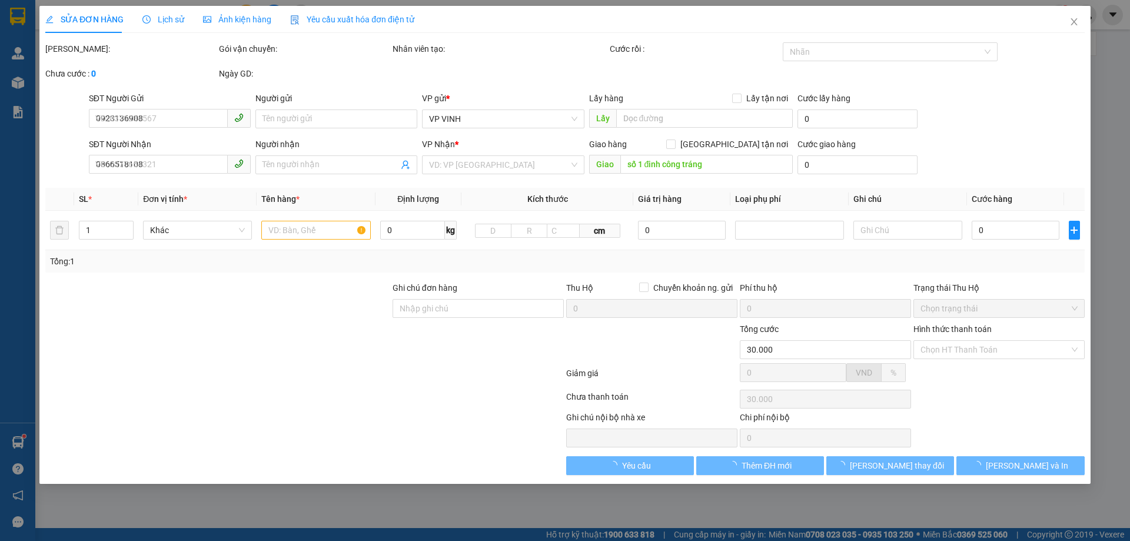 This screenshot has height=541, width=1130. Describe the element at coordinates (503, 119) in the screenshot. I see `span: VP VINH` at that location.